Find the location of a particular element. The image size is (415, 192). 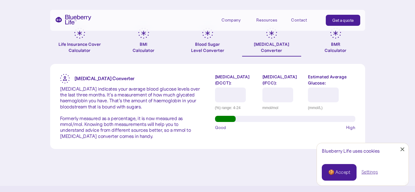

div: Settings is located at coordinates (369, 172).